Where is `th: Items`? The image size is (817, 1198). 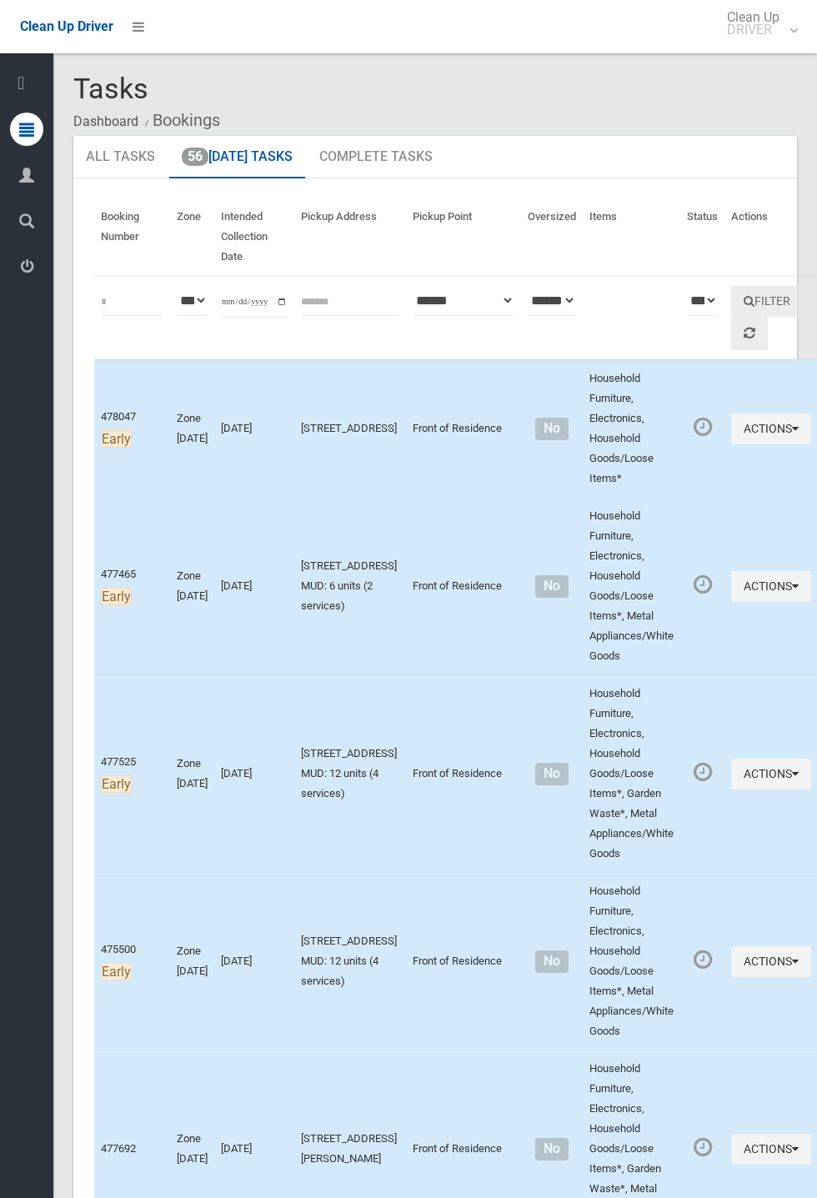
th: Items is located at coordinates (631, 237).